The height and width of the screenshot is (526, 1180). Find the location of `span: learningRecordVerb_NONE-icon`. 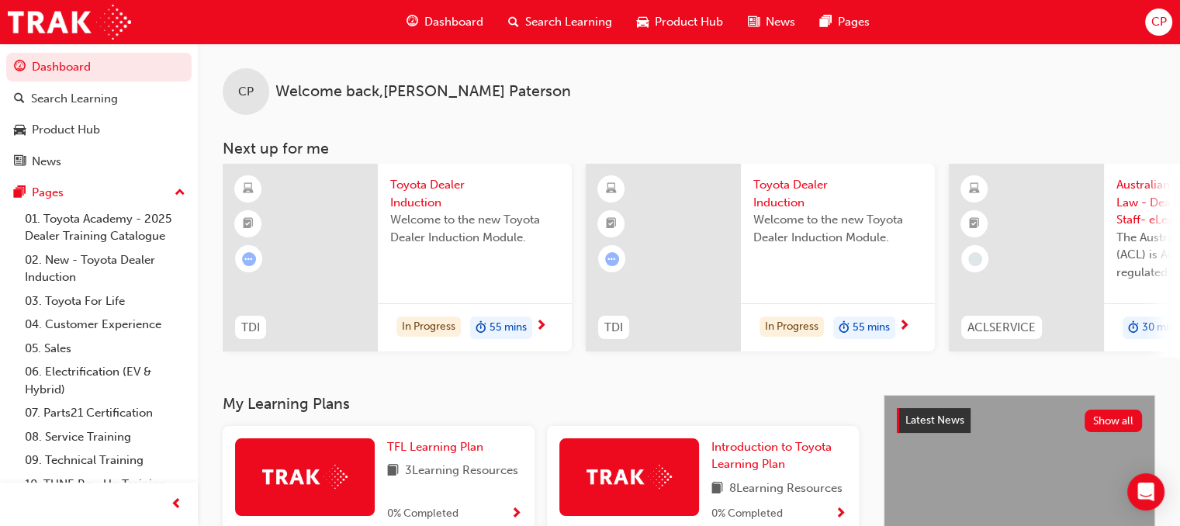

span: learningRecordVerb_NONE-icon is located at coordinates (975, 259).